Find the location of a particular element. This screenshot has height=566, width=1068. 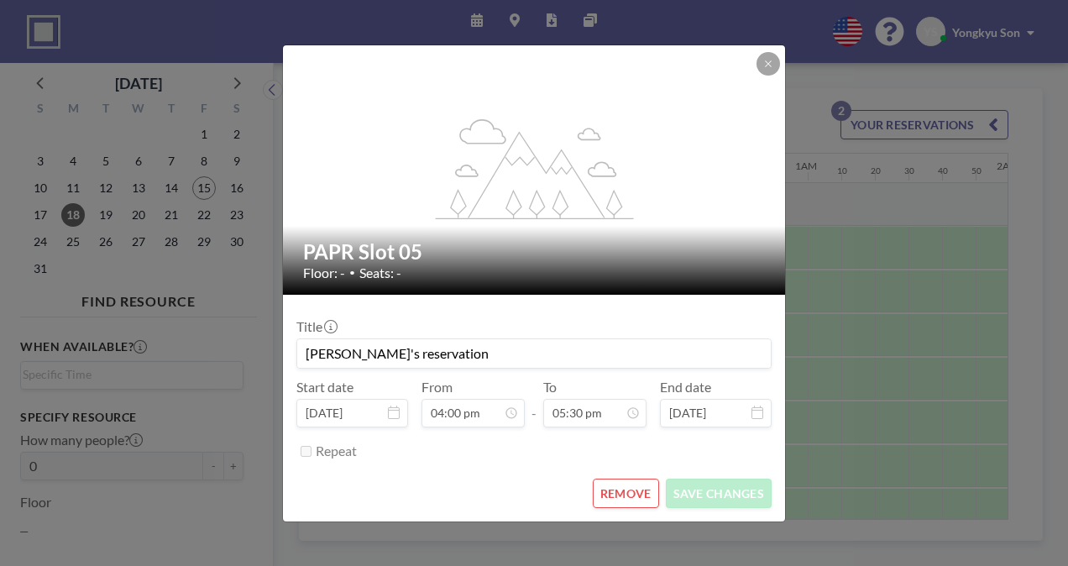

h2: PAPR Slot 05 is located at coordinates (535, 252).